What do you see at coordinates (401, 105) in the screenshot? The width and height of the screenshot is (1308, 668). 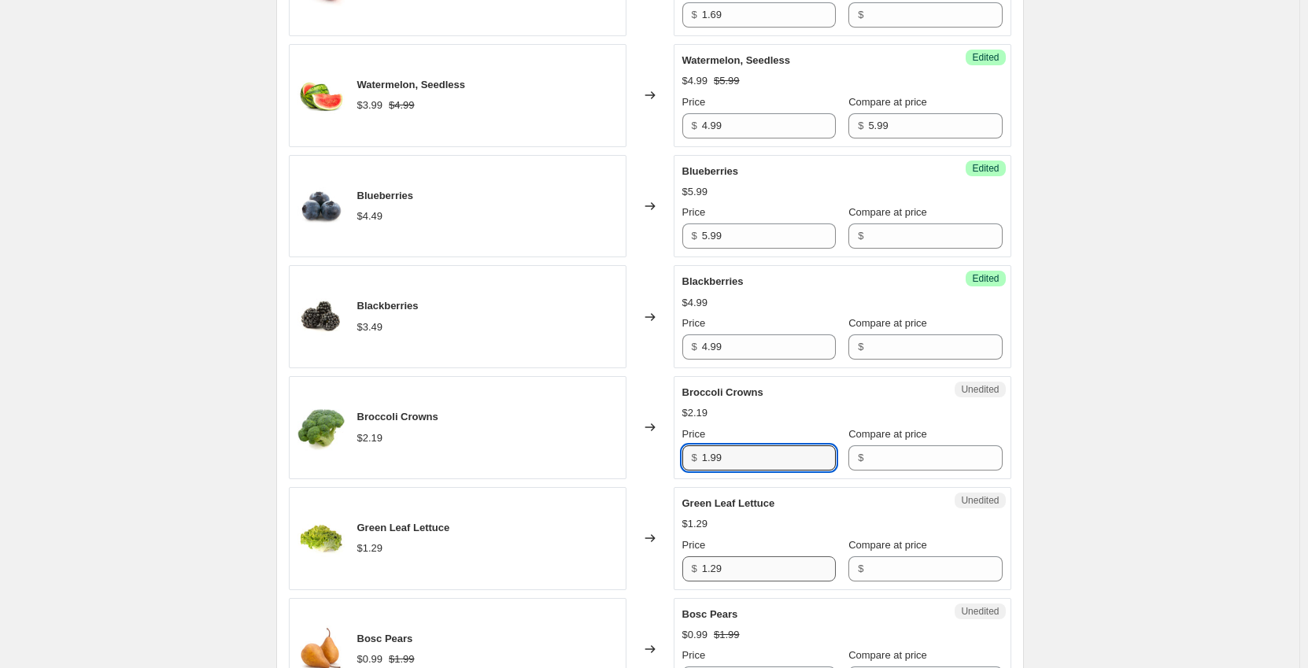 I see `strike: $4.99` at bounding box center [401, 105].